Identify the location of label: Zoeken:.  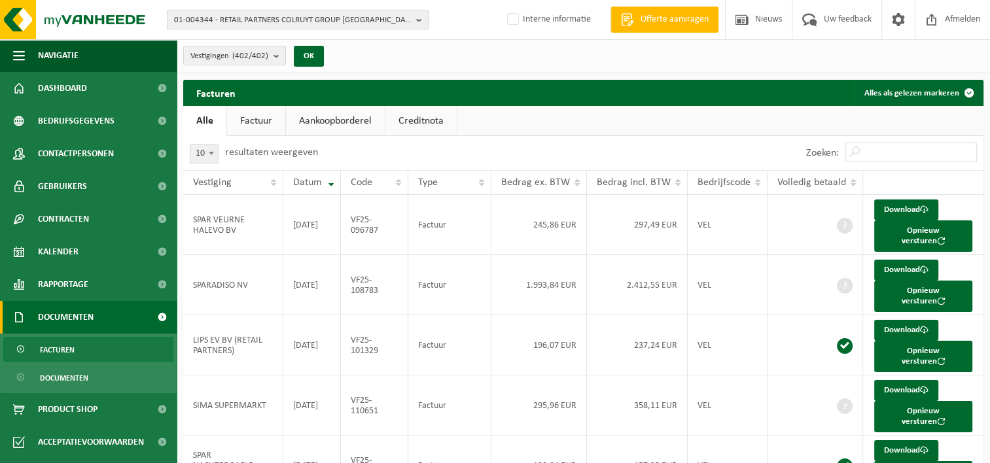
(823, 153).